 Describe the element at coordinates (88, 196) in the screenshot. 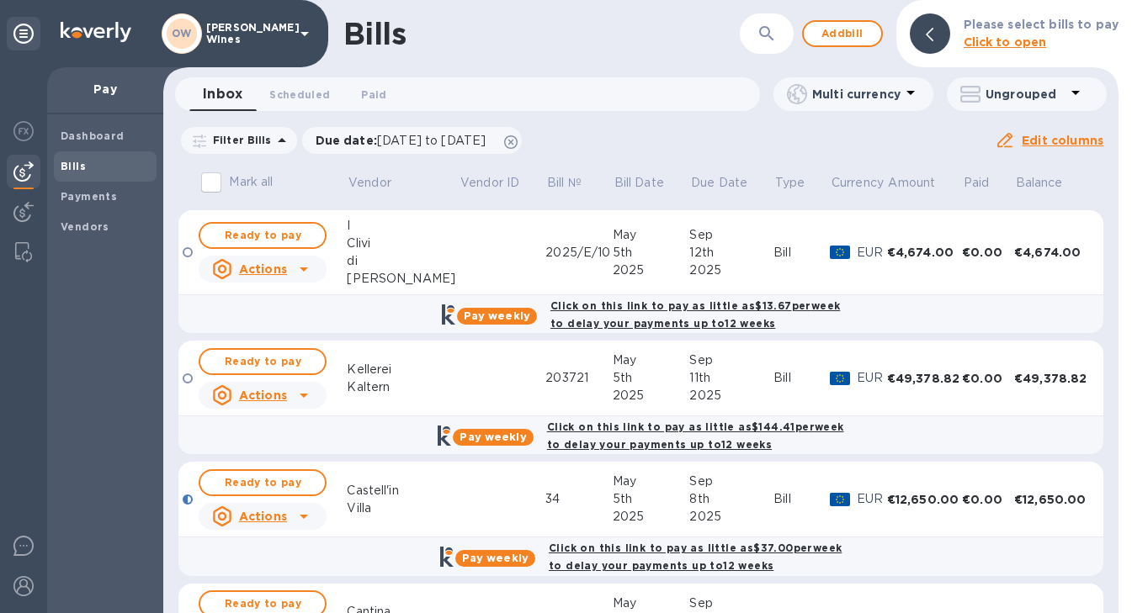

I see `b: Payments` at that location.